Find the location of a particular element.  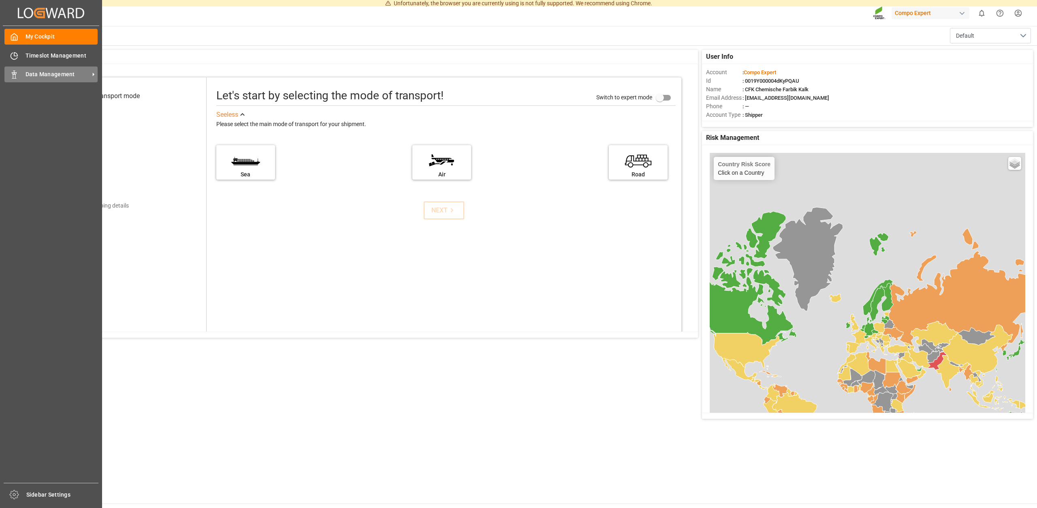

span: Email Address is located at coordinates (725, 98).